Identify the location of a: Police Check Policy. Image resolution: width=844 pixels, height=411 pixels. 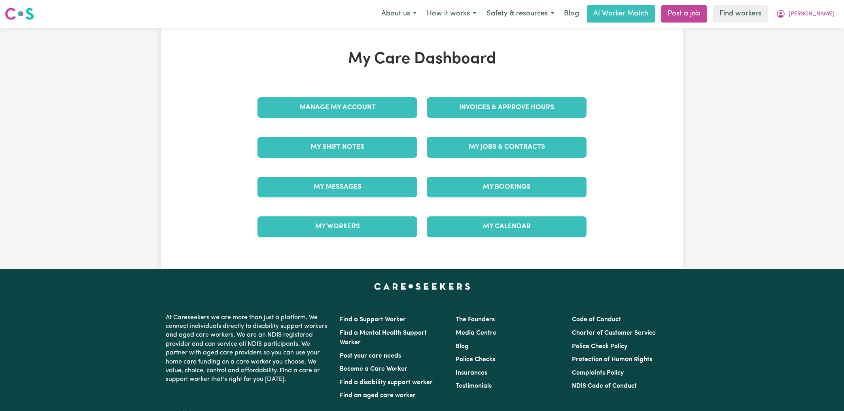
(600, 347).